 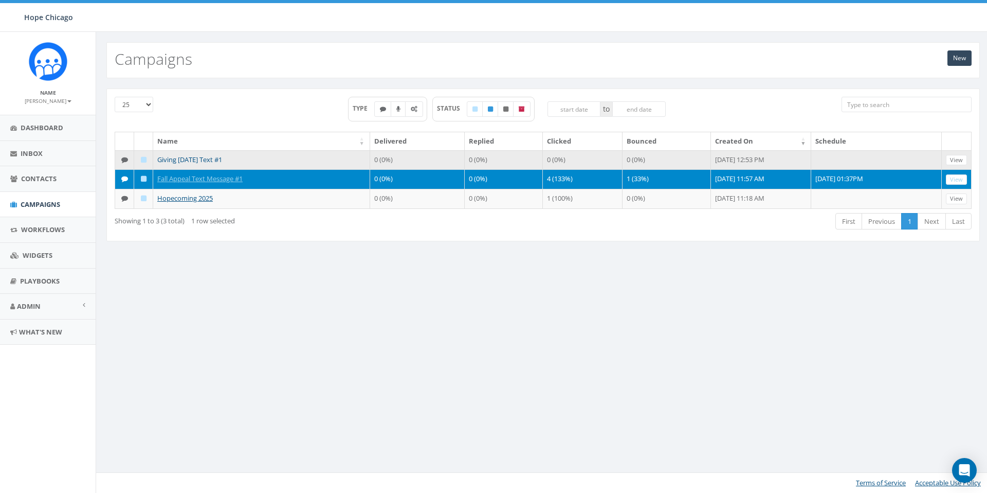 What do you see at coordinates (522, 109) in the screenshot?
I see `label: Archived` at bounding box center [522, 109].